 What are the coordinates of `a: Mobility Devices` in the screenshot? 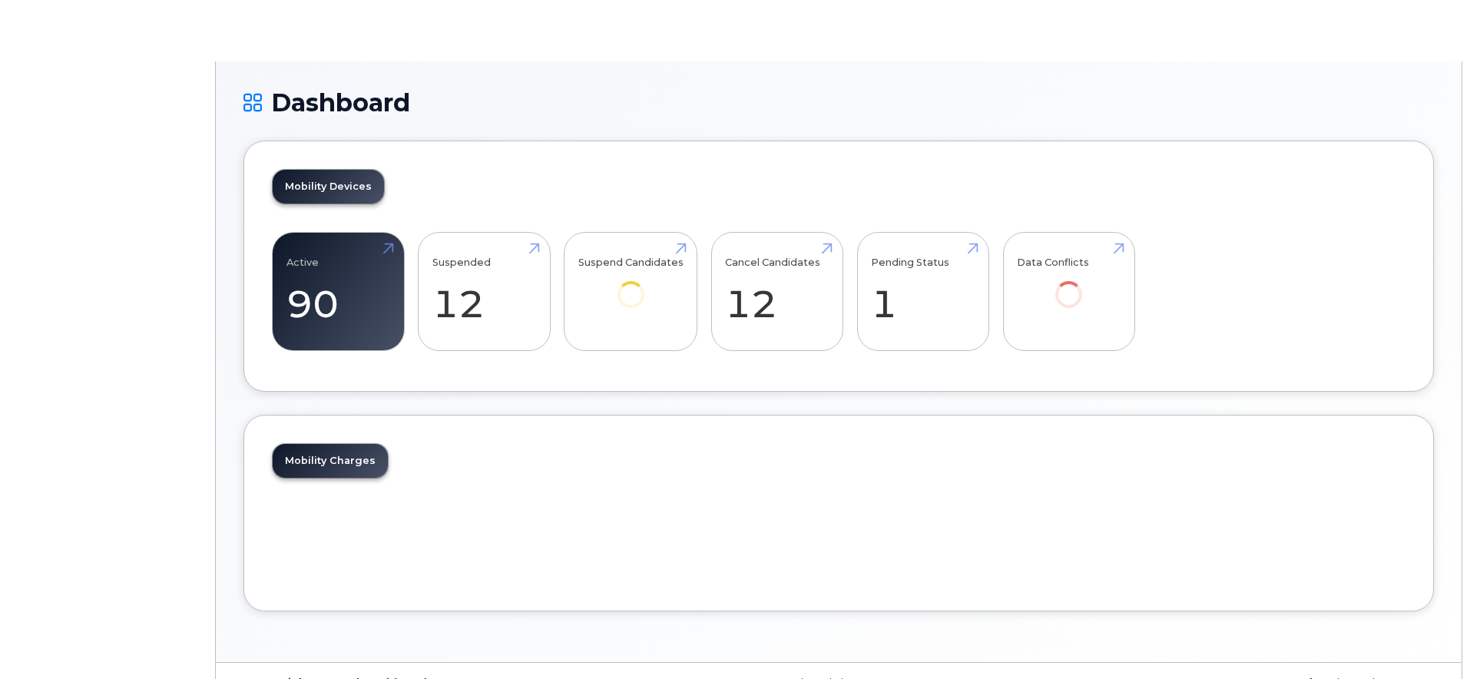 It's located at (328, 187).